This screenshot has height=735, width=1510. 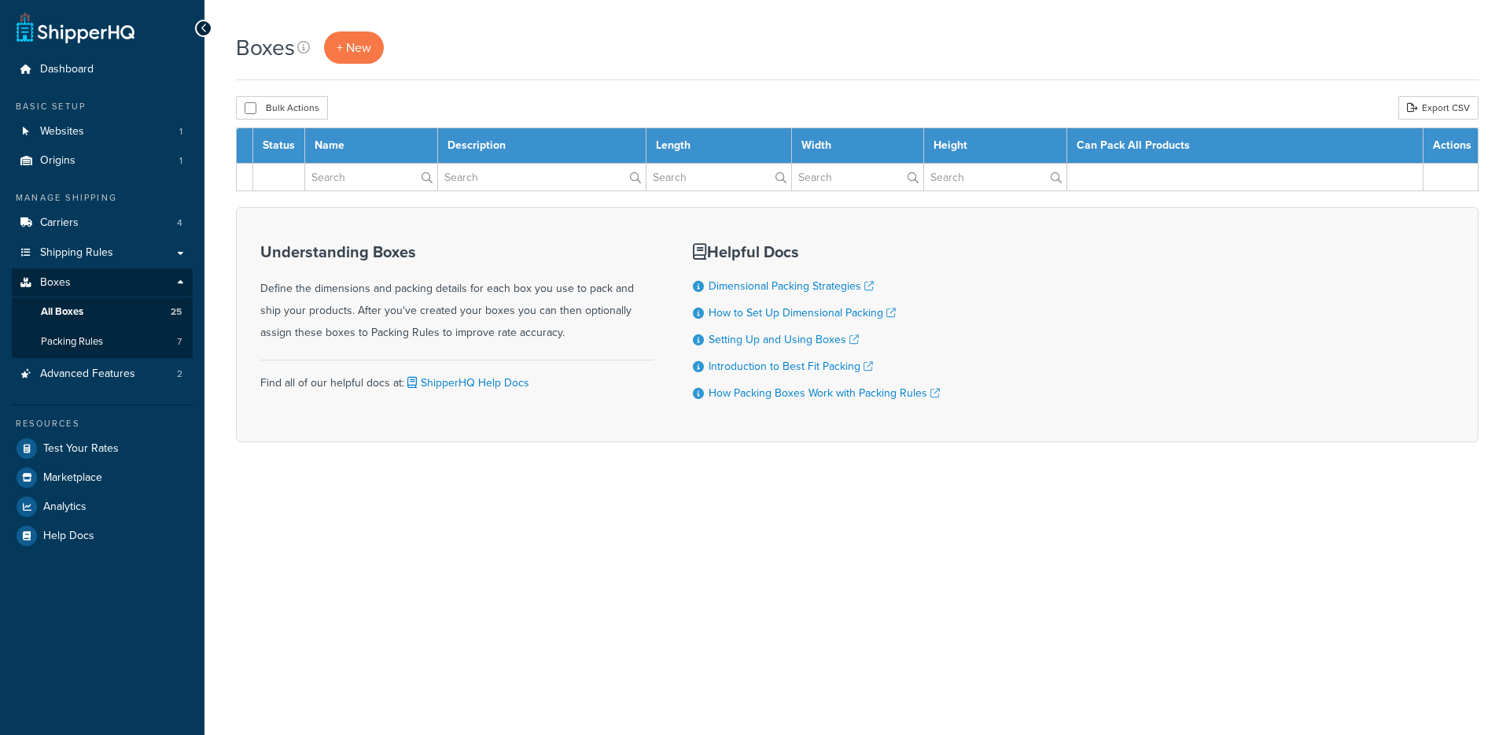 What do you see at coordinates (816, 252) in the screenshot?
I see `h3: Helpful Docs` at bounding box center [816, 252].